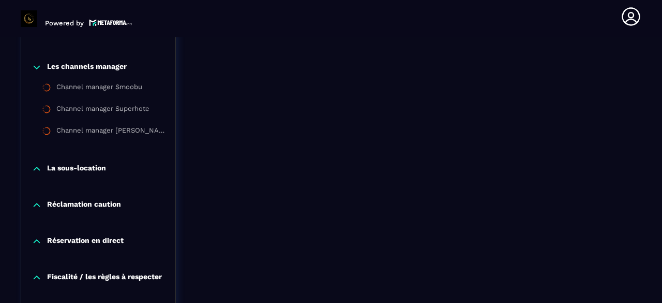  I want to click on img: logo-branding, so click(29, 19).